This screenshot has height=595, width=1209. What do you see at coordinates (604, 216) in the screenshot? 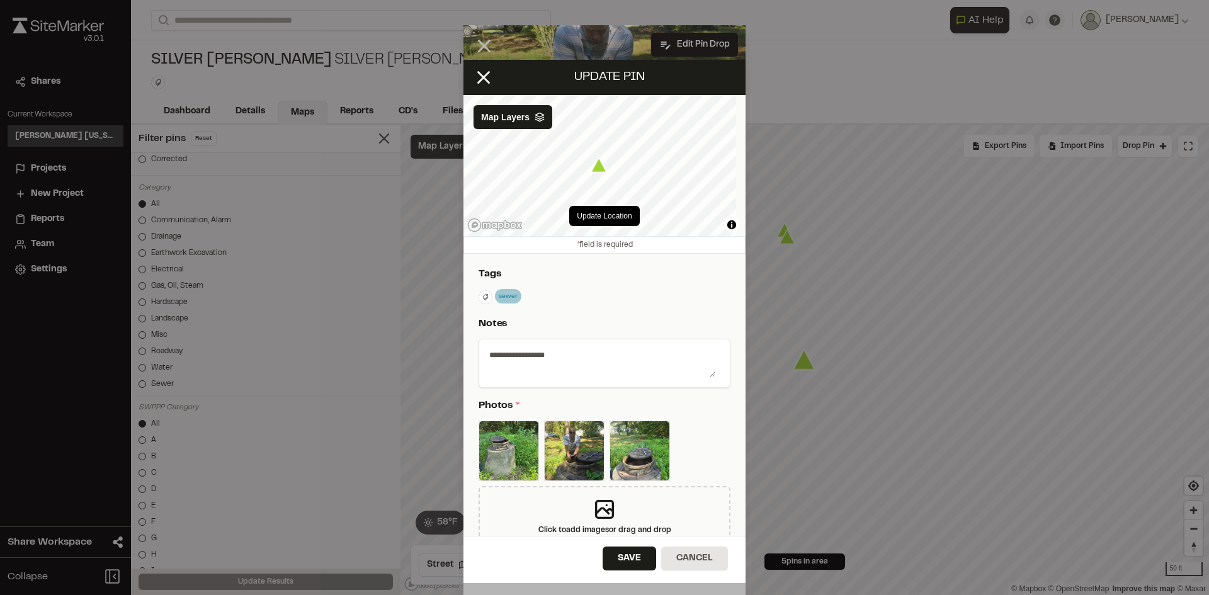
I see `button: Update Location` at bounding box center [604, 216].